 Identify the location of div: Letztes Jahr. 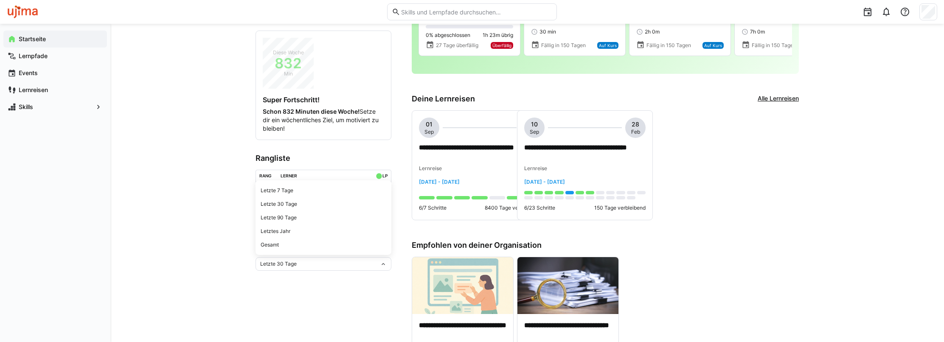
(323, 231).